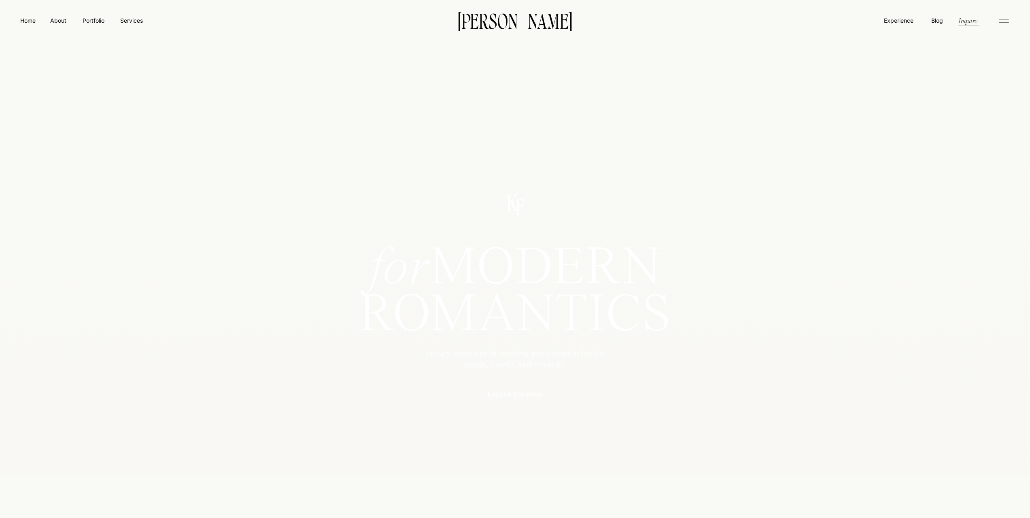  What do you see at coordinates (58, 20) in the screenshot?
I see `a: About` at bounding box center [58, 20].